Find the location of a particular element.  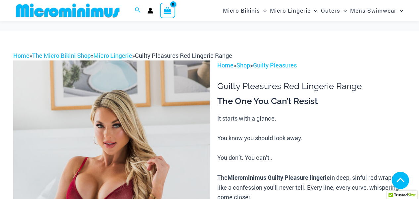

nav: Site Navigation is located at coordinates (313, 10).